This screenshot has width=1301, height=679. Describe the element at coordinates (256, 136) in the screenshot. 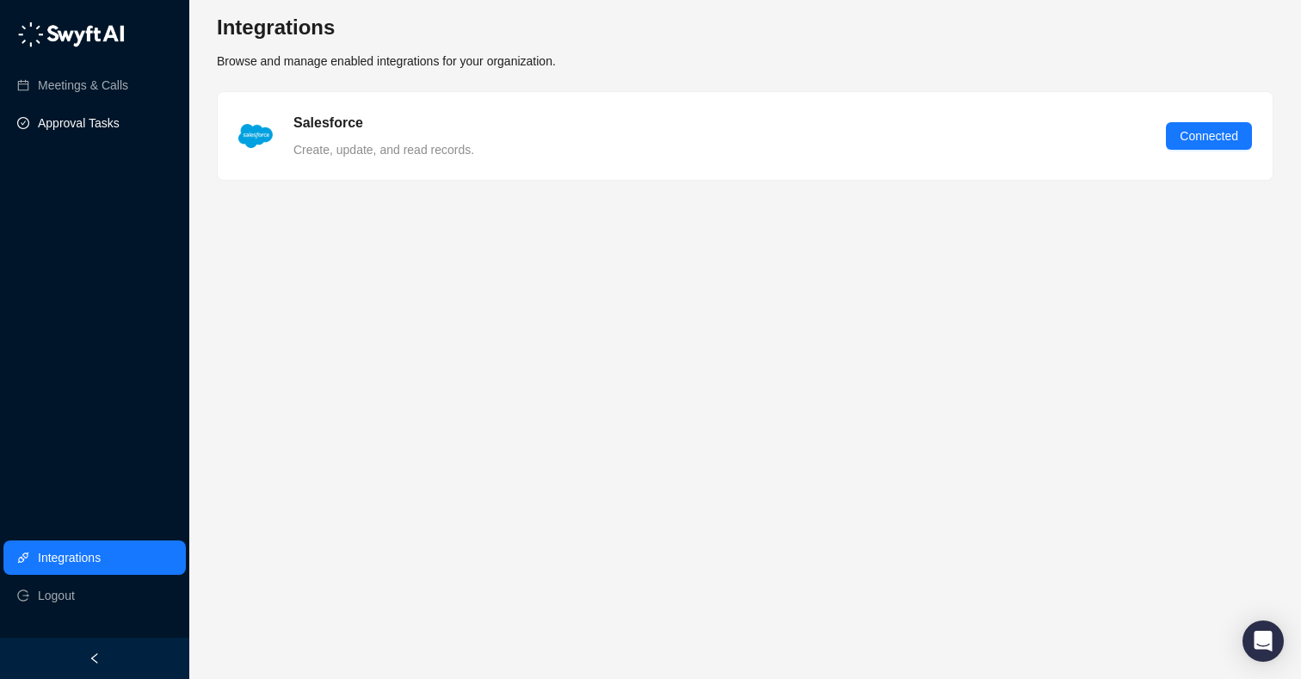

I see `img: salesforce-ChMvK6Xa.png` at that location.